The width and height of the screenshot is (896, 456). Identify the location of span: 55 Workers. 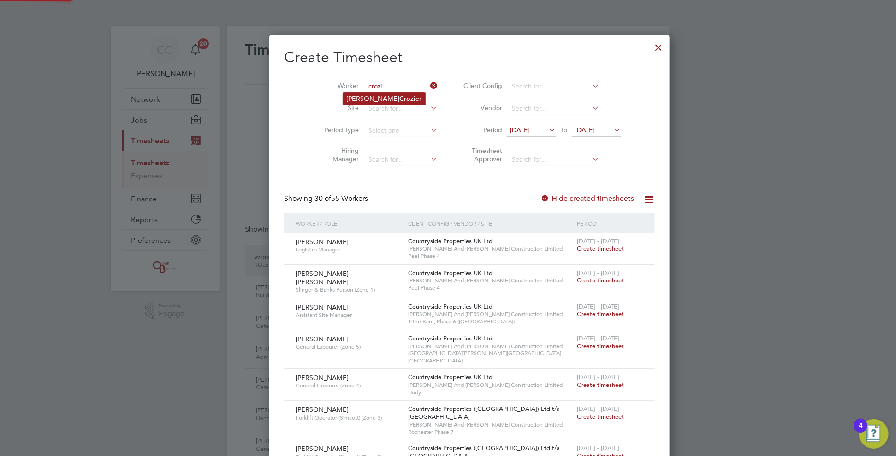
(341, 199).